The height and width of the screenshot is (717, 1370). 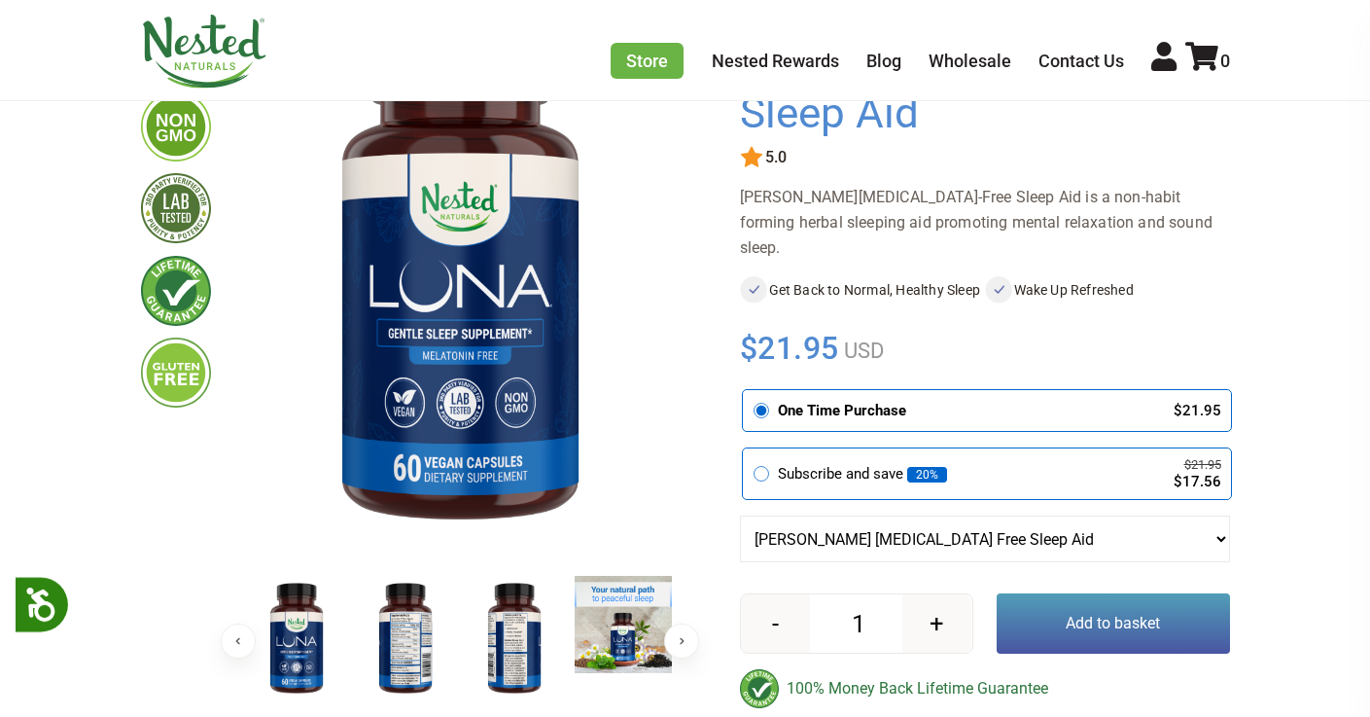 I want to click on button: Previous, so click(x=238, y=641).